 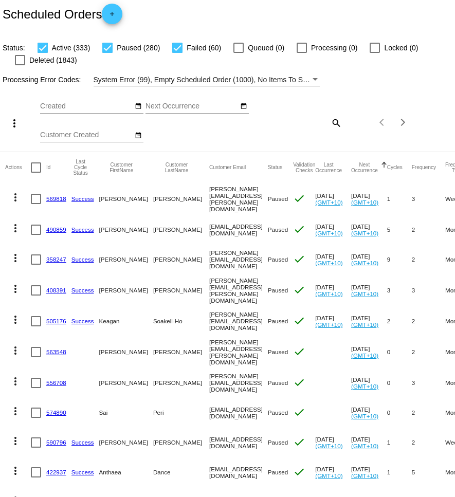 What do you see at coordinates (176, 168) in the screenshot?
I see `button: Change sorting for CustomerLastName` at bounding box center [176, 168].